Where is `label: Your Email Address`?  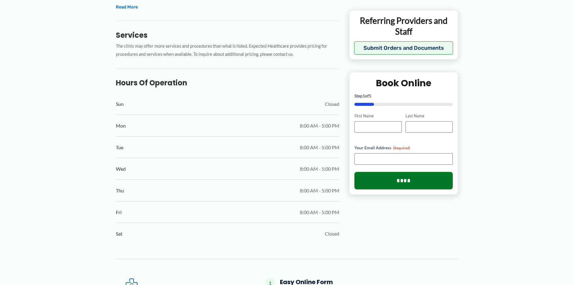 label: Your Email Address is located at coordinates (404, 148).